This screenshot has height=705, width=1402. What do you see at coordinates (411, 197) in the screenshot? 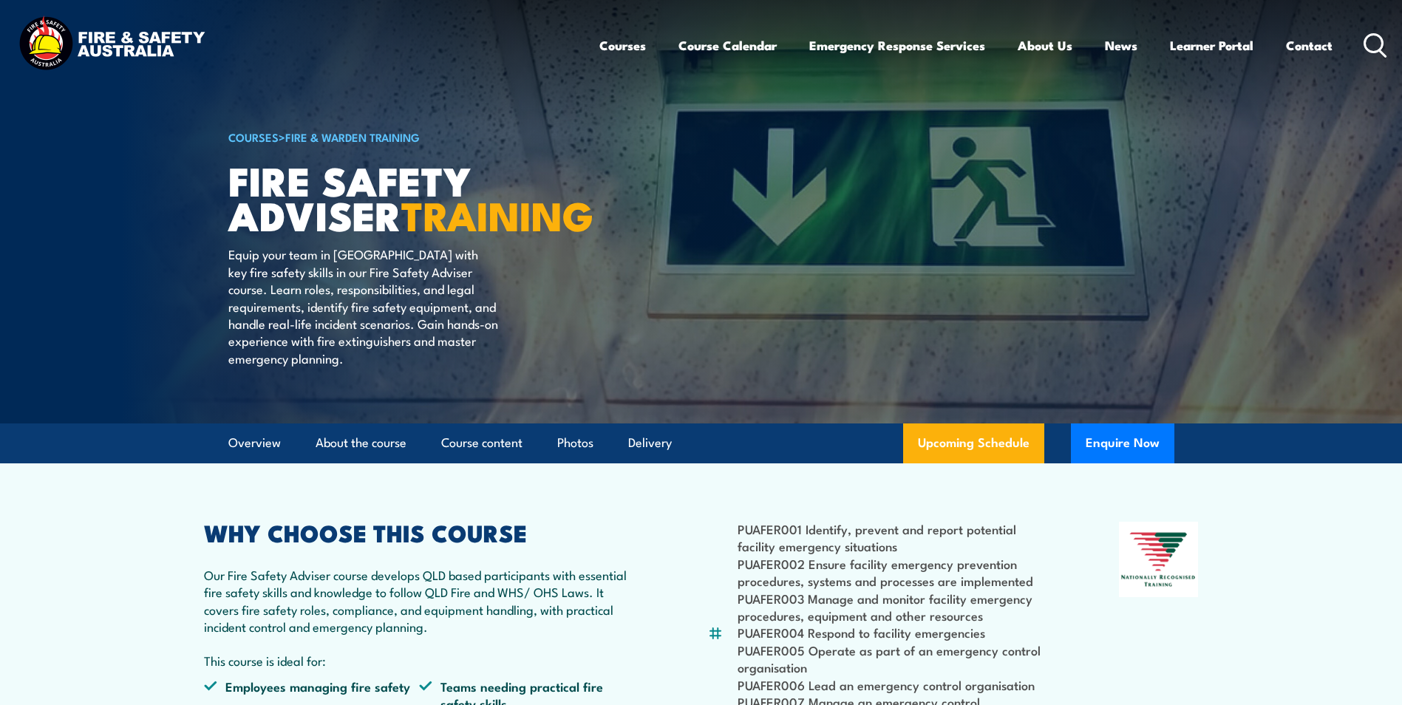
I see `h1: FIRE SAFETY ADVISER` at bounding box center [411, 197].